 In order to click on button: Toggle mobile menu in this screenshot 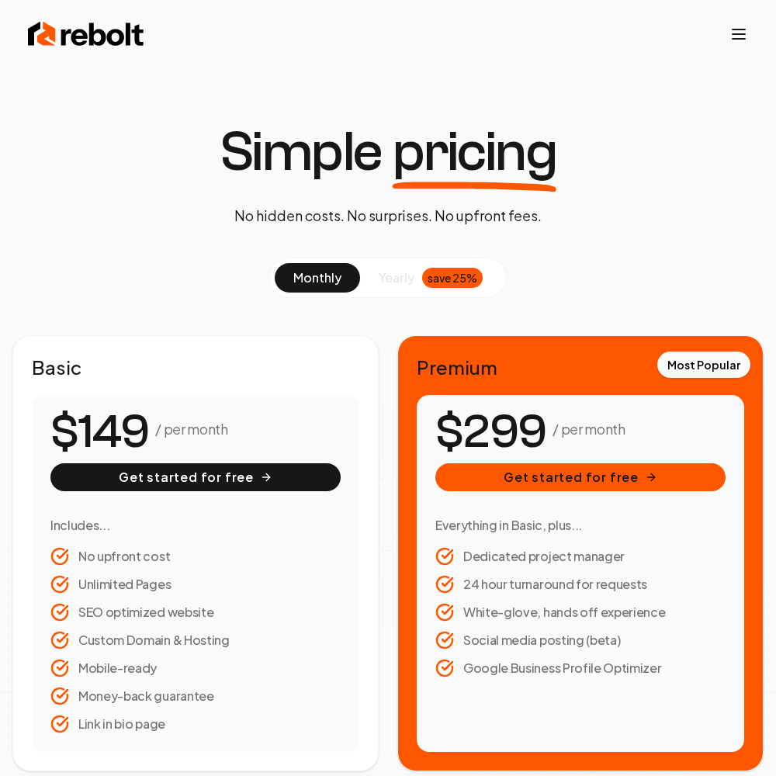, I will do `click(739, 34)`.